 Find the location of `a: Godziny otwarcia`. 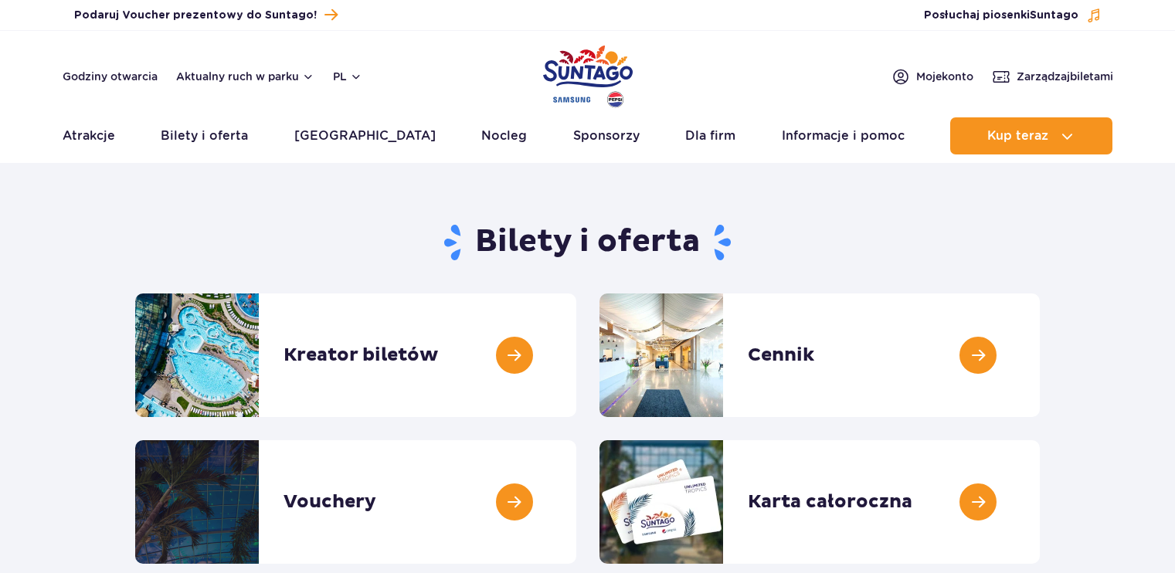

a: Godziny otwarcia is located at coordinates (110, 76).